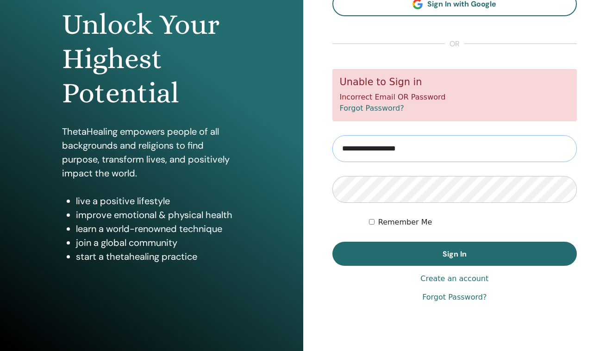 This screenshot has width=606, height=351. What do you see at coordinates (158, 201) in the screenshot?
I see `li: live a positive lifestyle` at bounding box center [158, 201].